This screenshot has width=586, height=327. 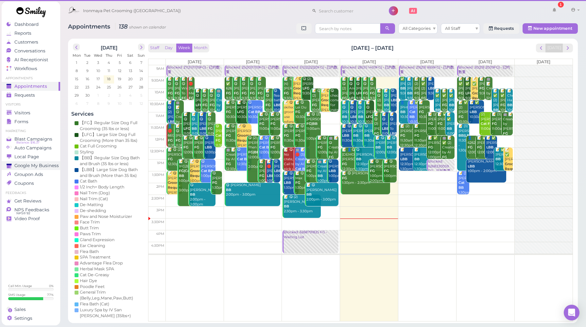 What do you see at coordinates (553, 28) in the screenshot?
I see `span: New appointment` at bounding box center [553, 28].